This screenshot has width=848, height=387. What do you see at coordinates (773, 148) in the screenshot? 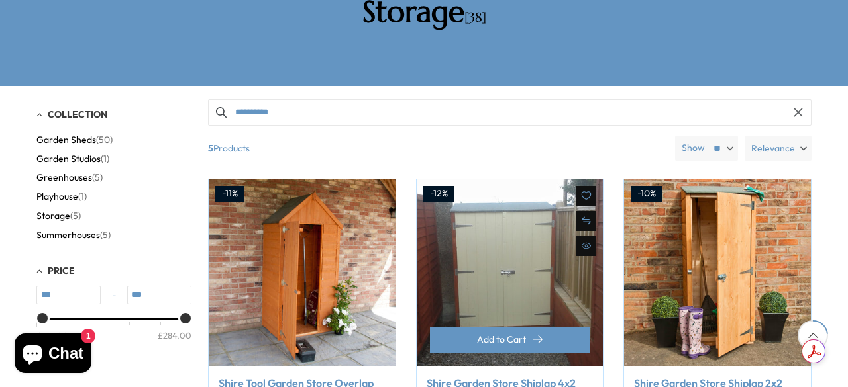
I see `span: Relevance` at bounding box center [773, 148].